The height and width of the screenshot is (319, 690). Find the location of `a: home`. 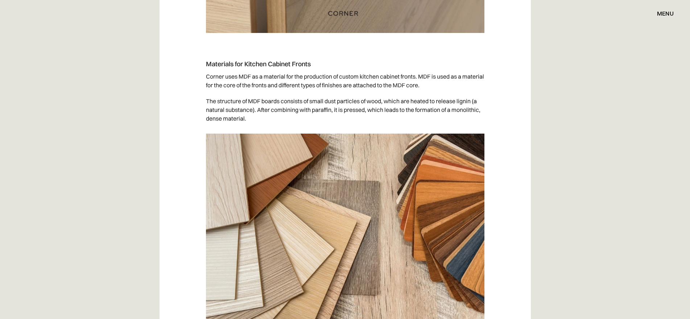

a: home is located at coordinates (345, 13).